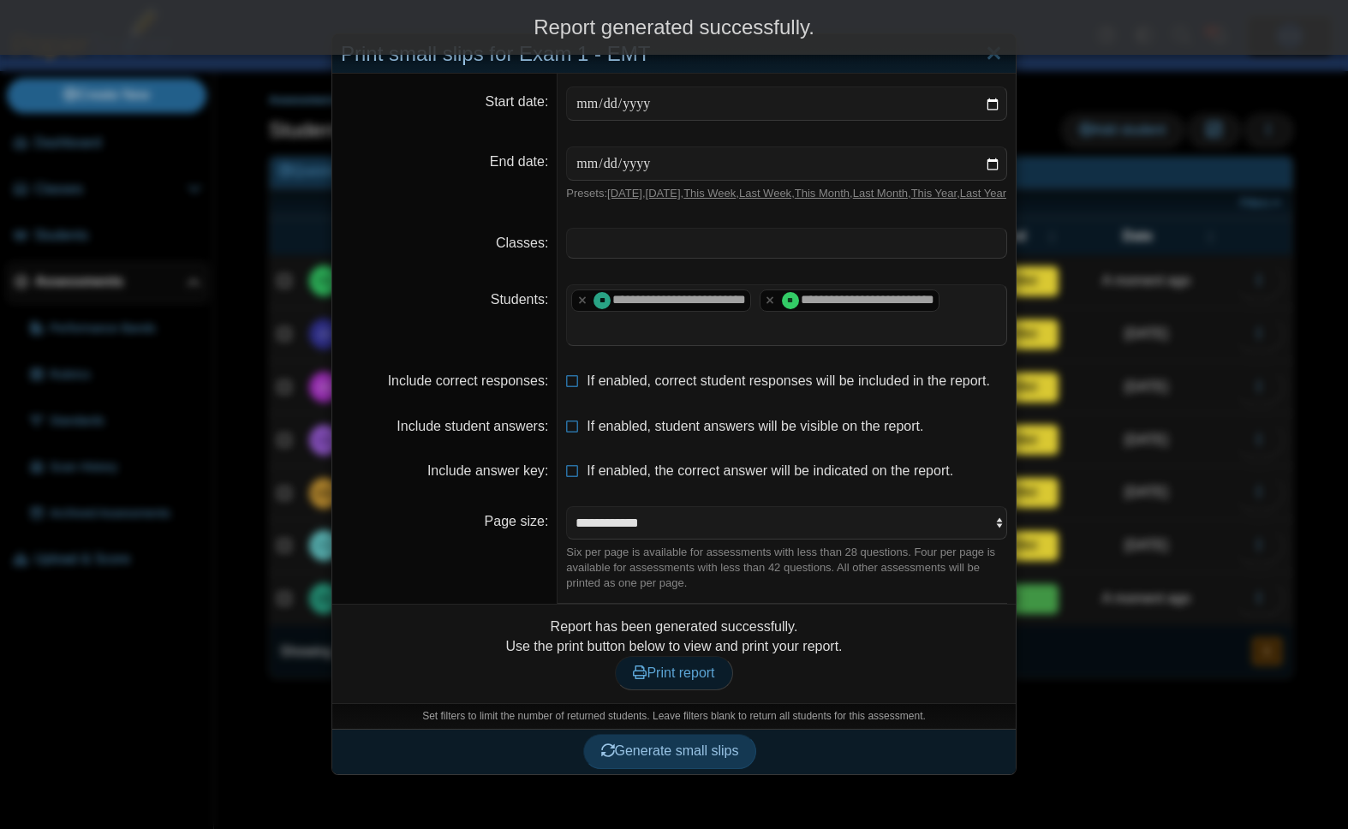 Image resolution: width=1348 pixels, height=829 pixels. I want to click on label: Classes, so click(521, 242).